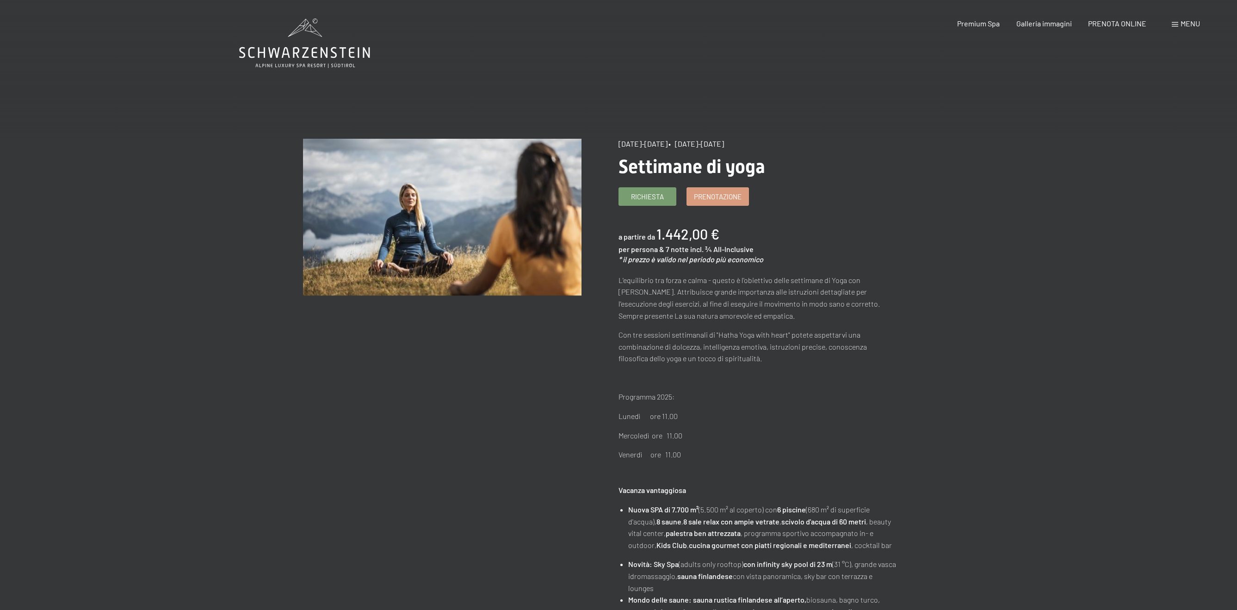  I want to click on a: PRENOTA ONLINE, so click(1117, 23).